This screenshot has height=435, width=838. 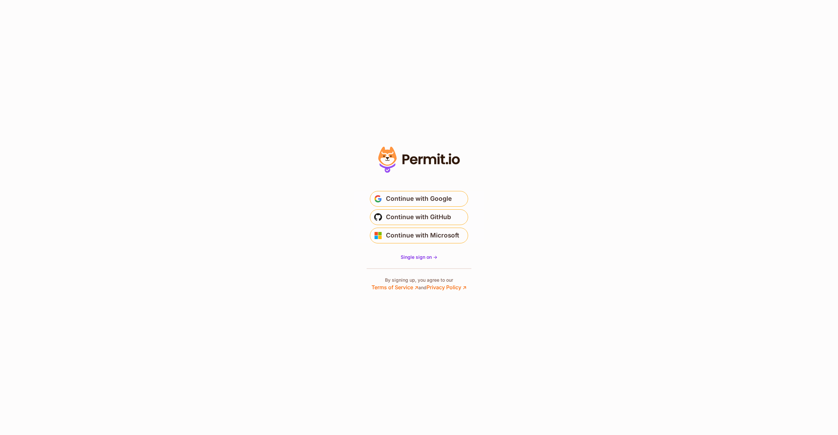 I want to click on button: Continue with GitHub, so click(x=419, y=217).